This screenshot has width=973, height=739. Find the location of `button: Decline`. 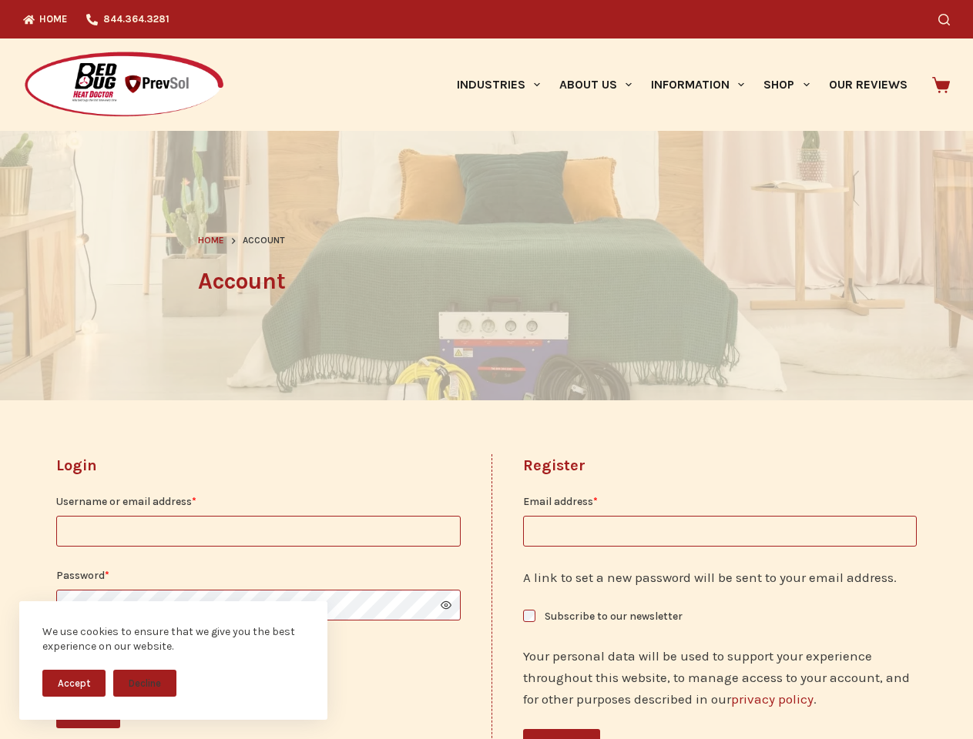

button: Decline is located at coordinates (145, 683).